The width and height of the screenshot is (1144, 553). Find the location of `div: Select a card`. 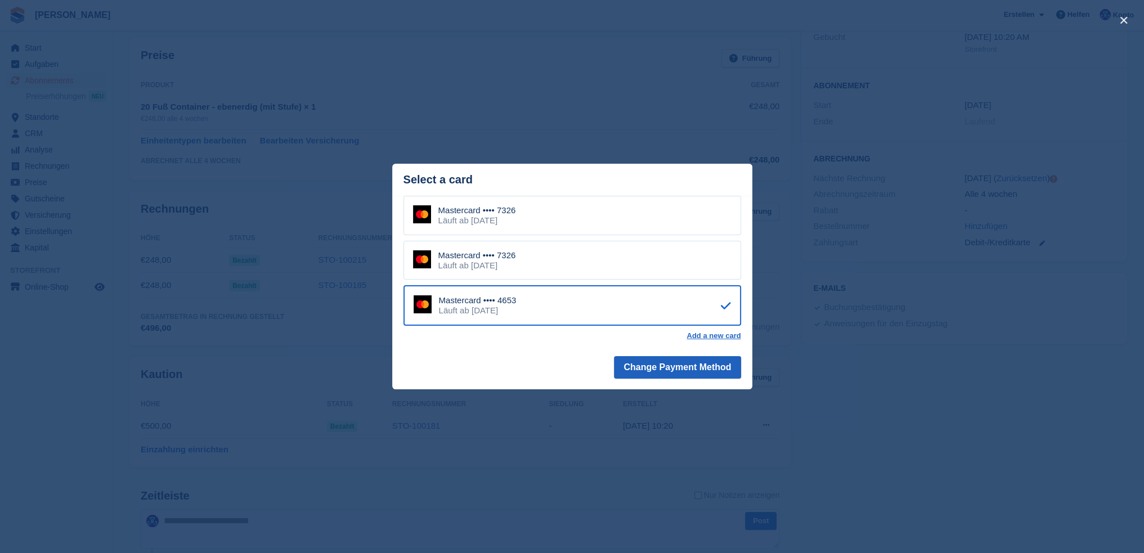

div: Select a card is located at coordinates (572, 180).